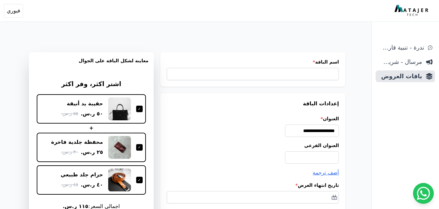 This screenshot has width=439, height=209. What do you see at coordinates (400, 62) in the screenshot?
I see `span: مرسال - شريط دعاية` at bounding box center [400, 62].